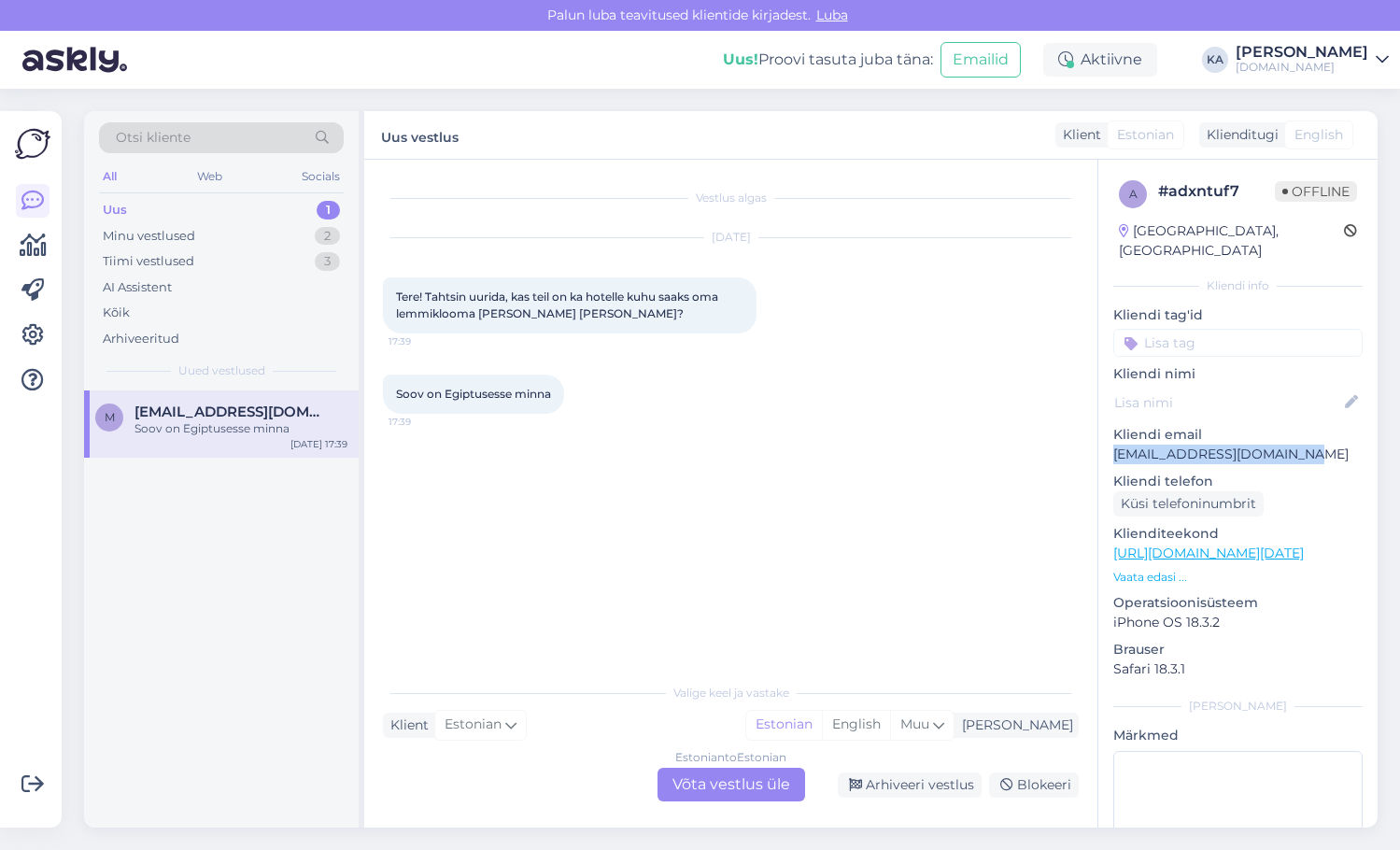 This screenshot has width=1400, height=850. Describe the element at coordinates (327, 236) in the screenshot. I see `div: 2` at that location.